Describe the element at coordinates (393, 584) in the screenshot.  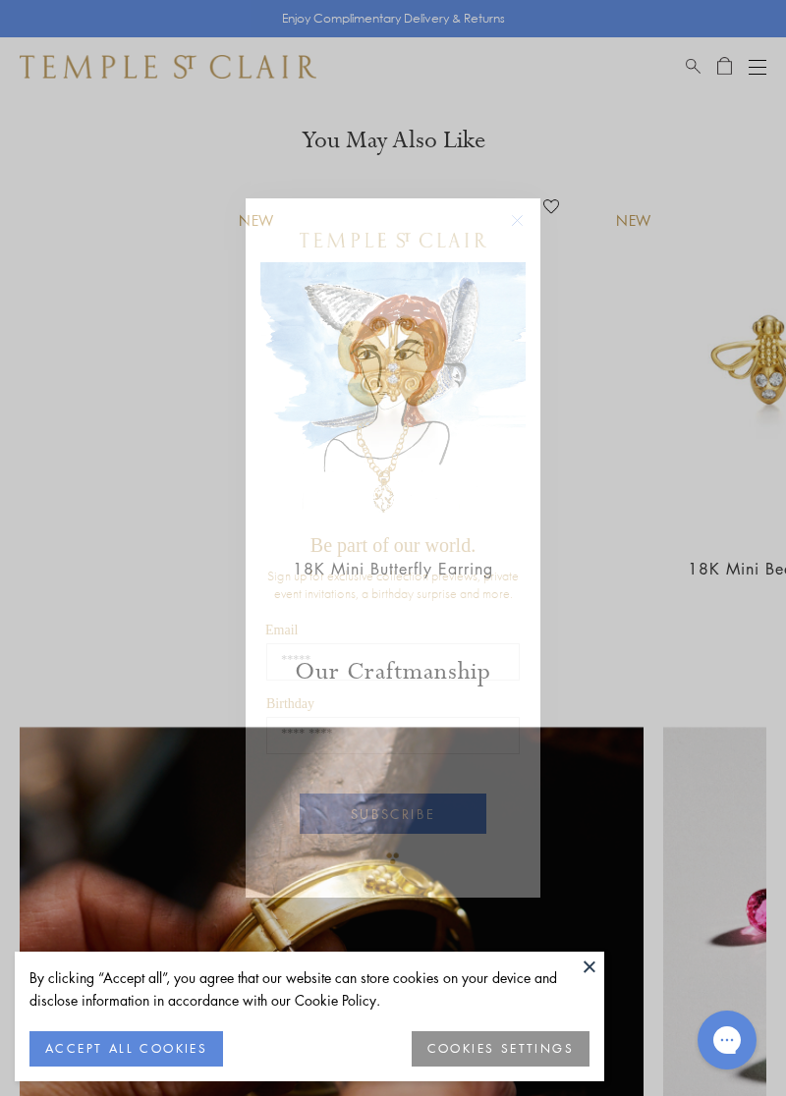
I see `span: Sign up for exclusive collection previews, private event invitations, a birthday surprise and more.` at that location.